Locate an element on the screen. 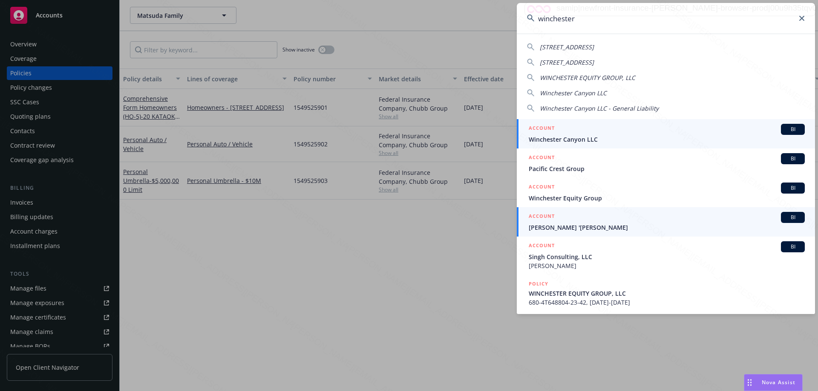 Image resolution: width=818 pixels, height=391 pixels. button: Nova Assist is located at coordinates (773, 383).